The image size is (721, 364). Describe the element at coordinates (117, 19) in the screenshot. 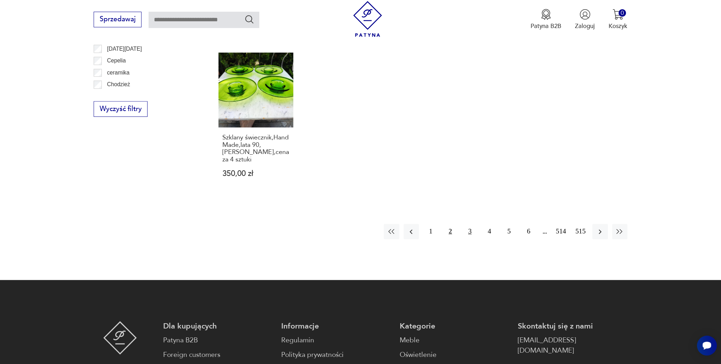

I see `button: Sprzedawaj` at that location.